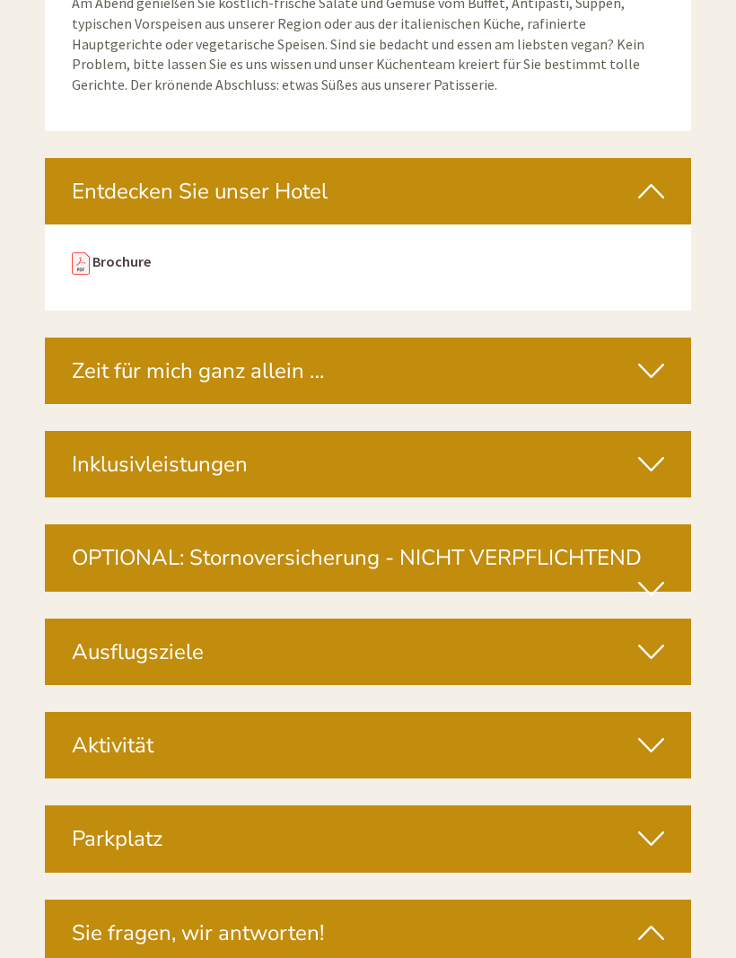  Describe the element at coordinates (368, 745) in the screenshot. I see `div: Aktivität` at that location.